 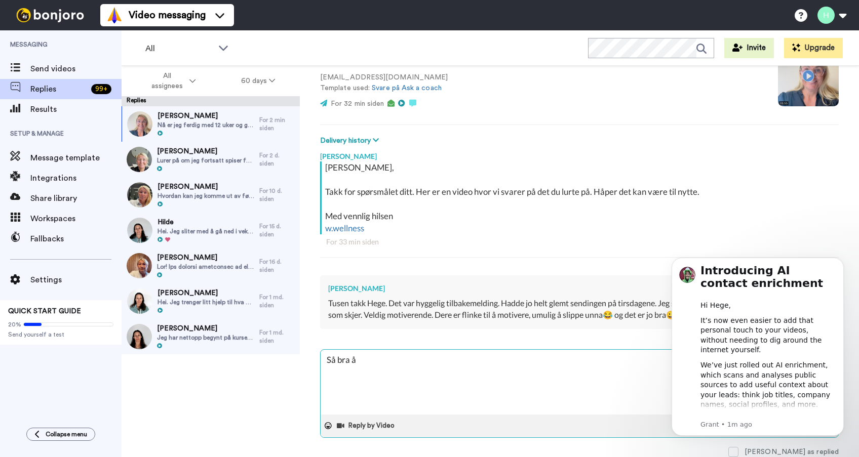 I want to click on img: Profile image for Grant, so click(x=31, y=32).